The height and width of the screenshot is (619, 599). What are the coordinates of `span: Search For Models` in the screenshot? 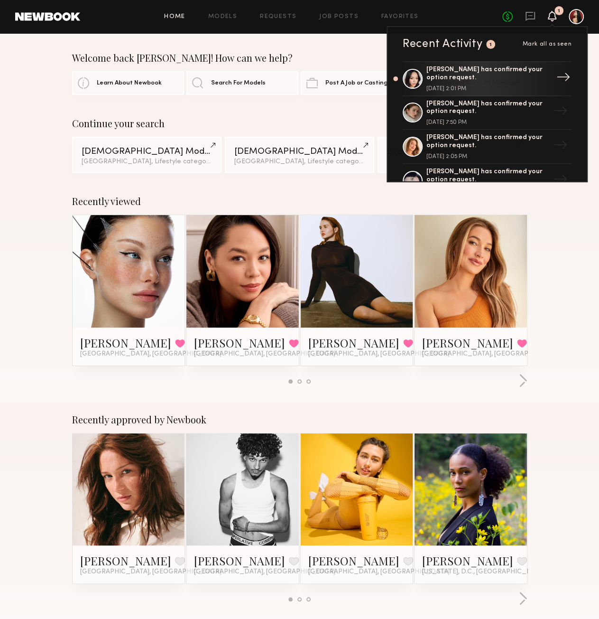 It's located at (238, 83).